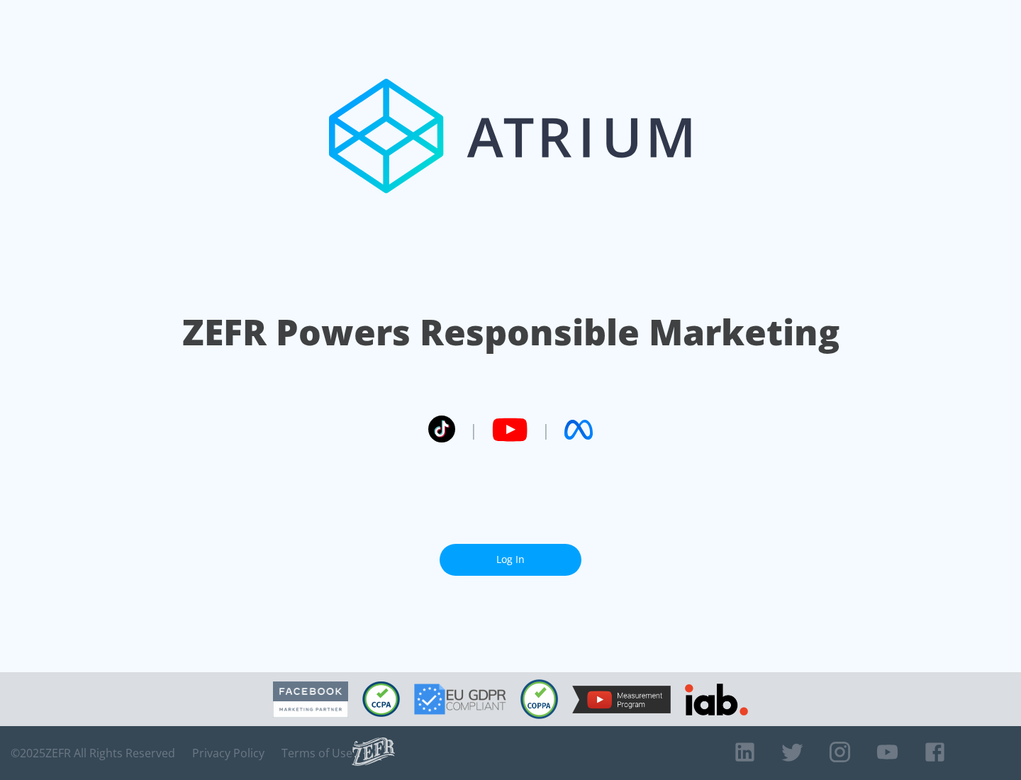  What do you see at coordinates (228, 753) in the screenshot?
I see `a: Privacy Policy` at bounding box center [228, 753].